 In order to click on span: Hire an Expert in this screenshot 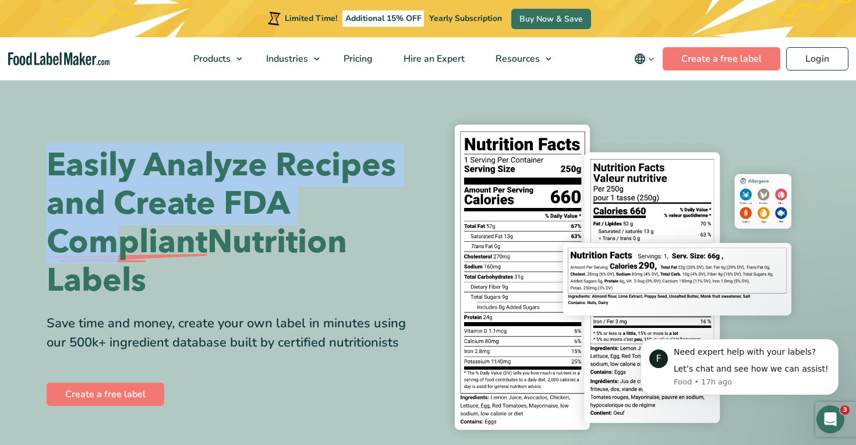, I will do `click(433, 59)`.